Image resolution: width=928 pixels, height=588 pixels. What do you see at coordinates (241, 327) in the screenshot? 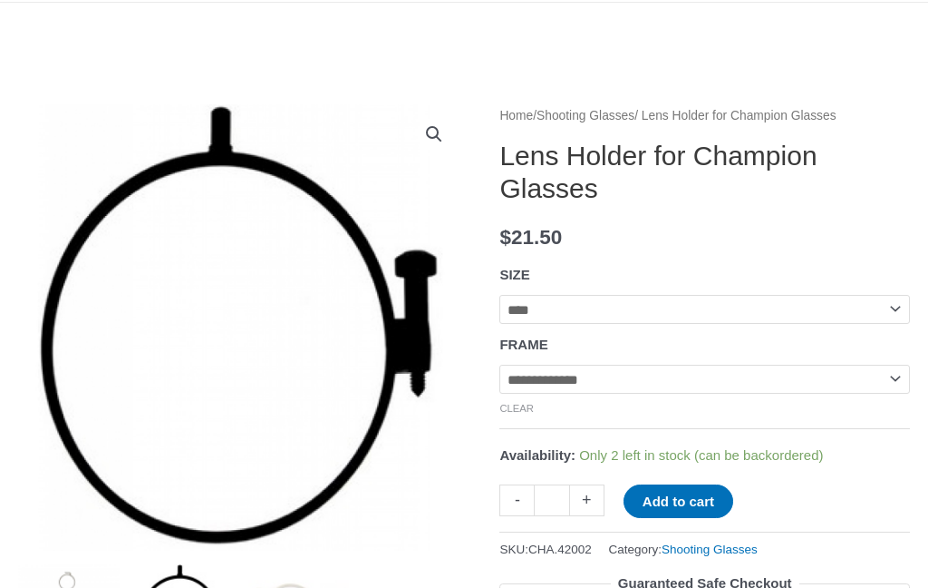
I see `img: Lens Holder for Champion Glasses - Image 2` at bounding box center [241, 327].